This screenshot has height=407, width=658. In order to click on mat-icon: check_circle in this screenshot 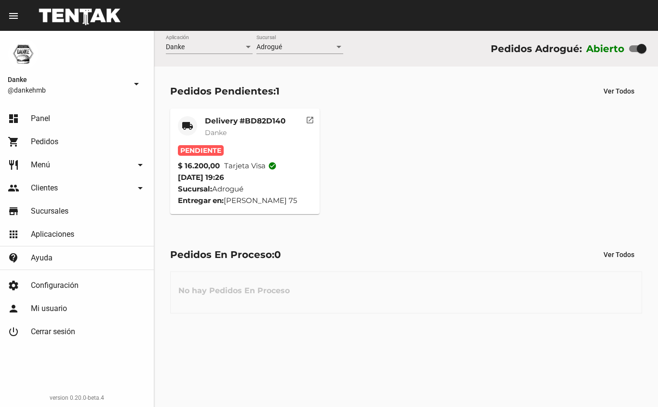, I will do `click(272, 166)`.